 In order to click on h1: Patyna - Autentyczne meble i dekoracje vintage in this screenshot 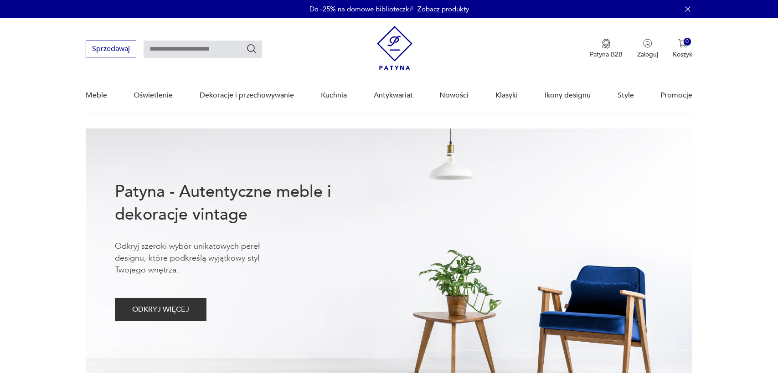, I will do `click(238, 203)`.